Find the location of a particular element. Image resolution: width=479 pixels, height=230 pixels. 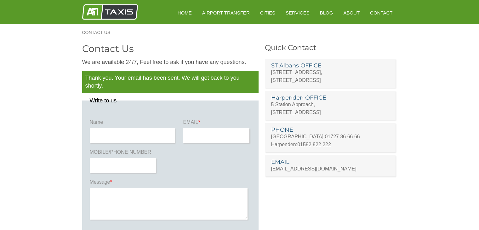

p: Harpenden: is located at coordinates (330, 144).